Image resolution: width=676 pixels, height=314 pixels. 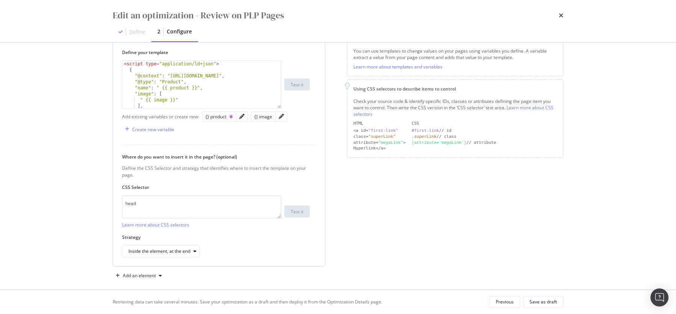 I want to click on div: Define, so click(x=137, y=32).